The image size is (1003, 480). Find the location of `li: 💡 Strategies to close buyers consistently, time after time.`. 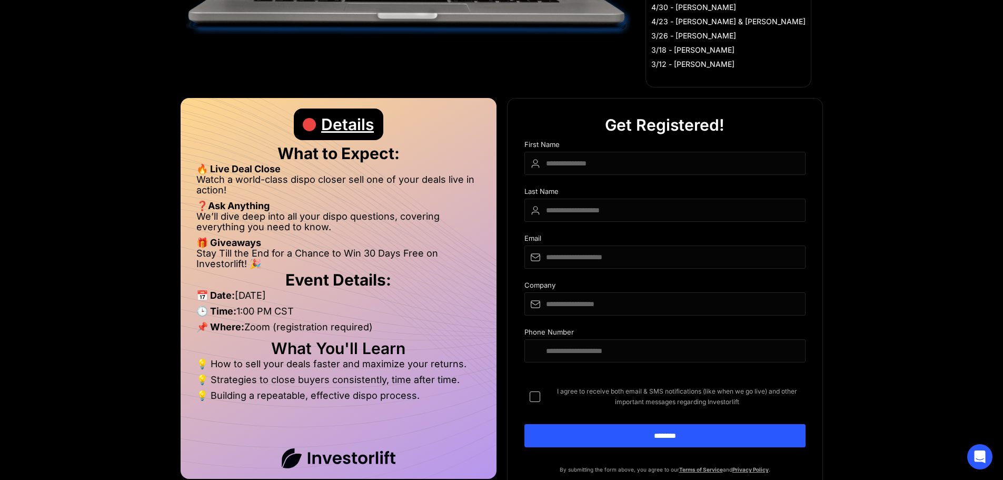

li: 💡 Strategies to close buyers consistently, time after time. is located at coordinates (339, 382).